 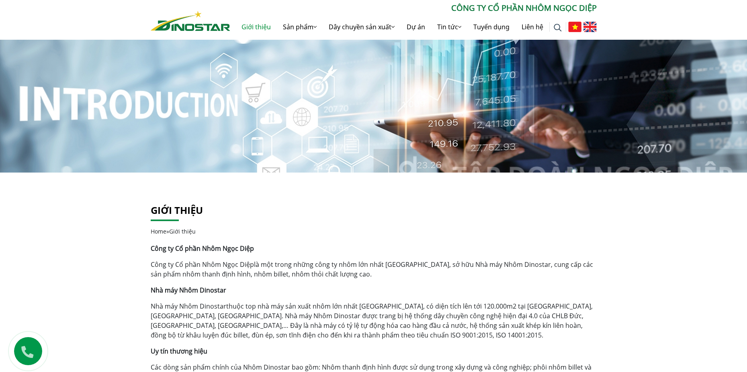 What do you see at coordinates (574, 27) in the screenshot?
I see `img: Tiếng Việt` at bounding box center [574, 27].